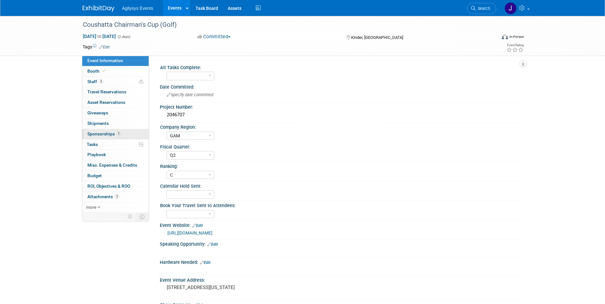  I want to click on div: All Tasks Complete:, so click(340, 67).